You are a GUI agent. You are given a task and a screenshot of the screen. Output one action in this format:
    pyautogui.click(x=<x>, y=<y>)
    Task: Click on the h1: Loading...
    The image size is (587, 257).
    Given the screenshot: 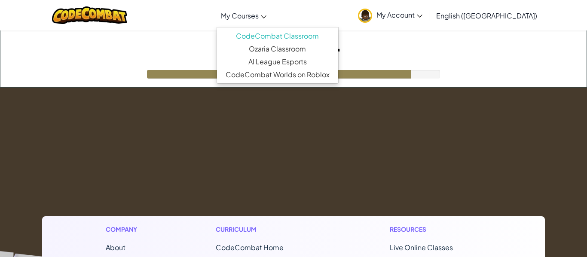 What is the action you would take?
    pyautogui.click(x=294, y=44)
    